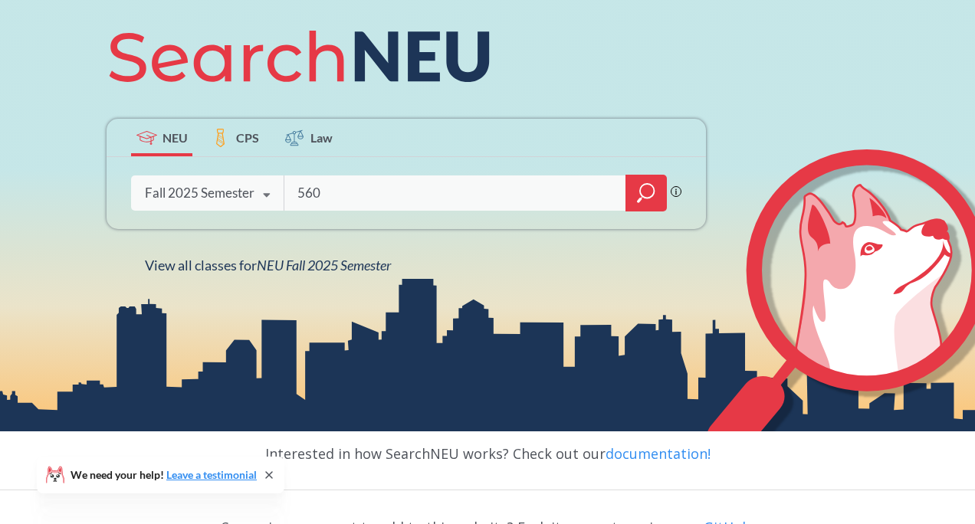 The image size is (975, 524). I want to click on svg: magnifying glass, so click(646, 193).